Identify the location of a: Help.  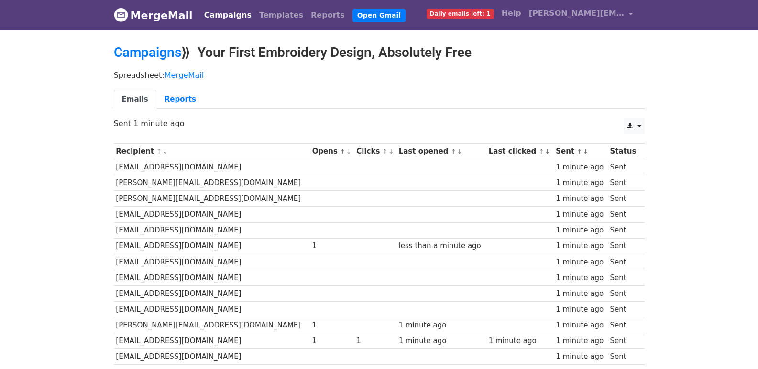
(511, 13).